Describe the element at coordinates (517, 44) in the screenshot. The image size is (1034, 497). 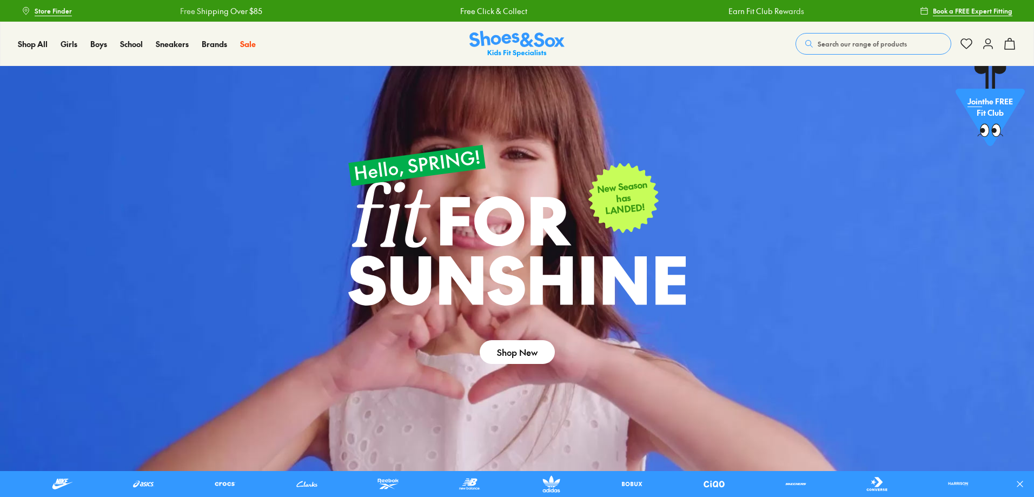
I see `a: Shoes & Sox` at that location.